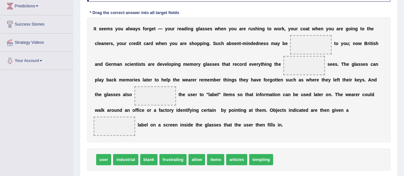  What do you see at coordinates (94, 29) in the screenshot?
I see `b: I` at bounding box center [94, 29].